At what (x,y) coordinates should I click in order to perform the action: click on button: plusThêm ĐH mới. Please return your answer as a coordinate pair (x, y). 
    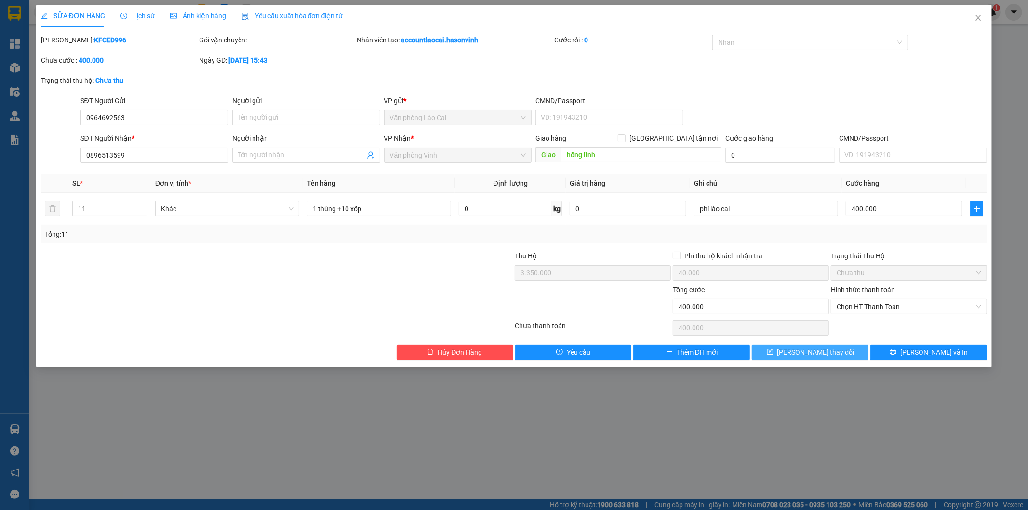
    Looking at the image, I should click on (692, 352).